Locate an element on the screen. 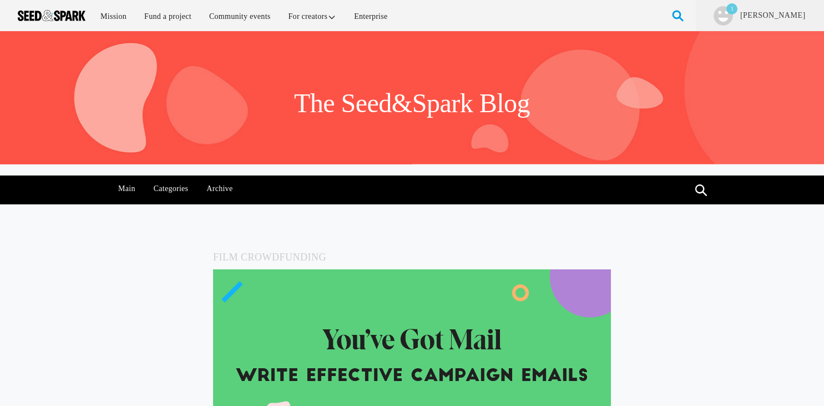  a: Main is located at coordinates (127, 189).